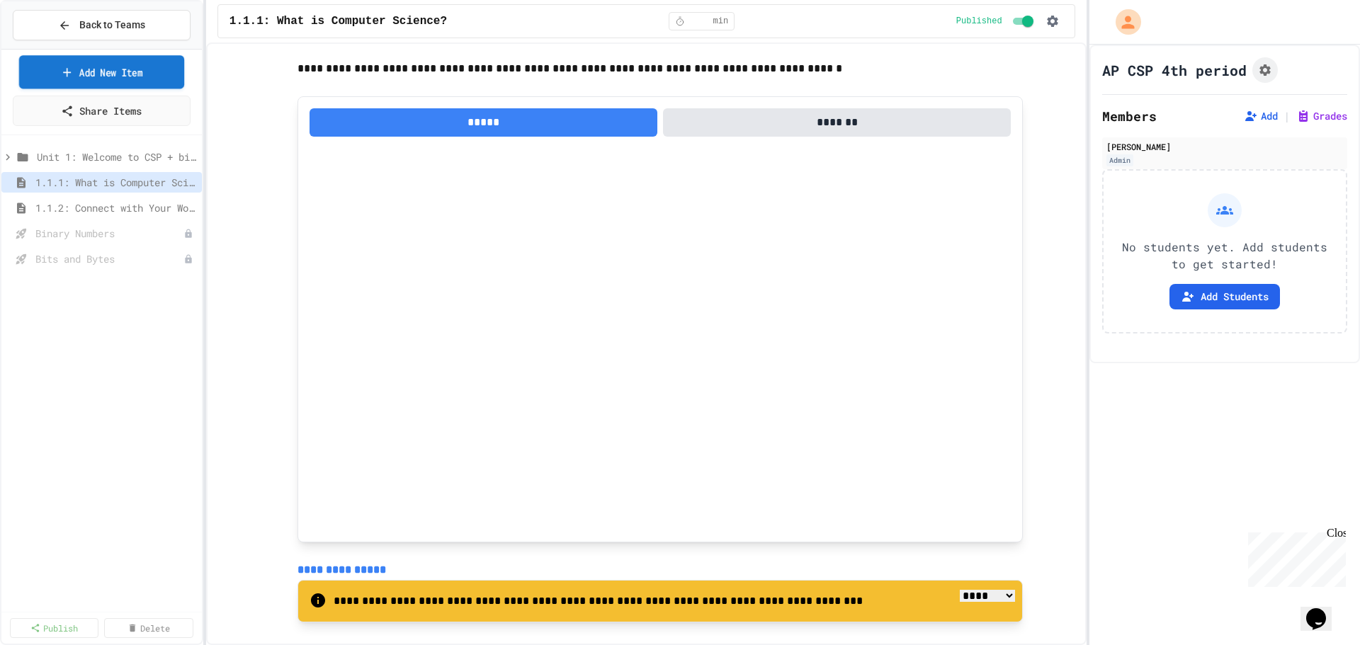 This screenshot has width=1360, height=645. What do you see at coordinates (101, 25) in the screenshot?
I see `button: Back to Teams` at bounding box center [101, 25].